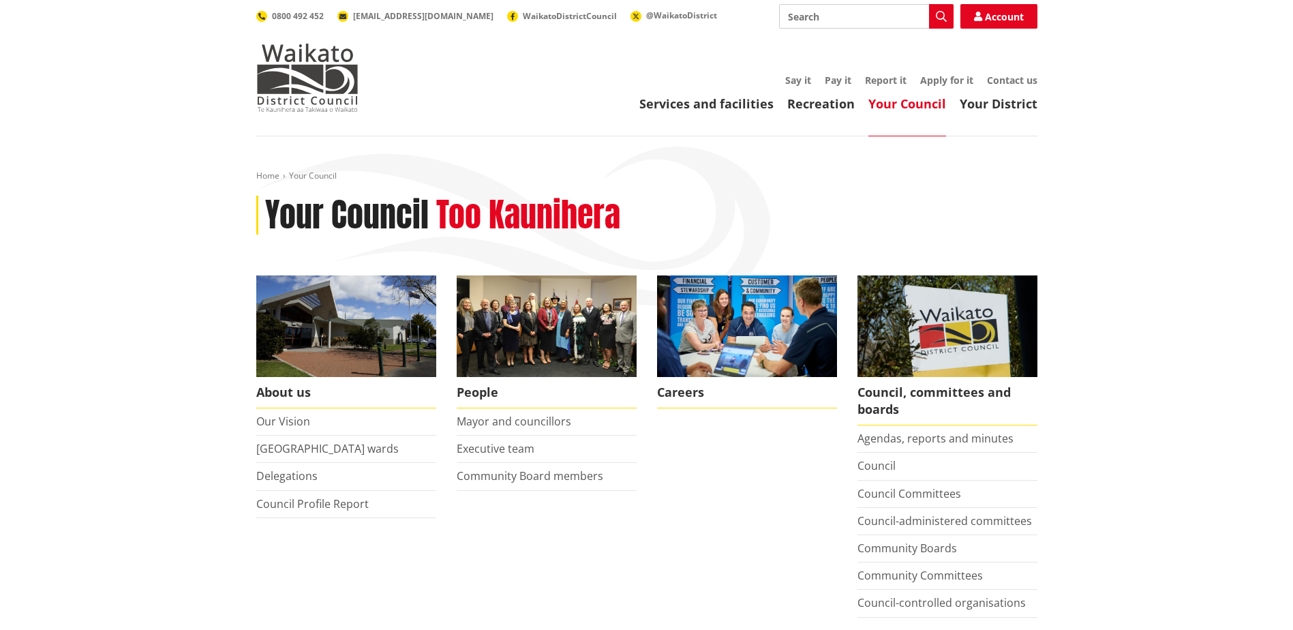  Describe the element at coordinates (283, 421) in the screenshot. I see `a: Our Vision` at that location.